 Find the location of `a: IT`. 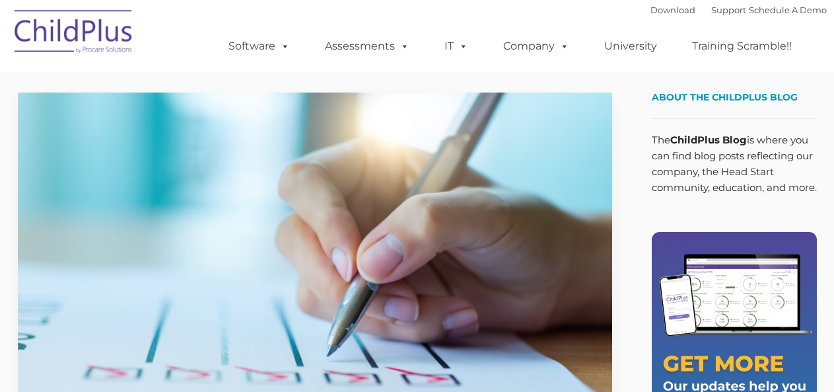

a: IT is located at coordinates (456, 46).